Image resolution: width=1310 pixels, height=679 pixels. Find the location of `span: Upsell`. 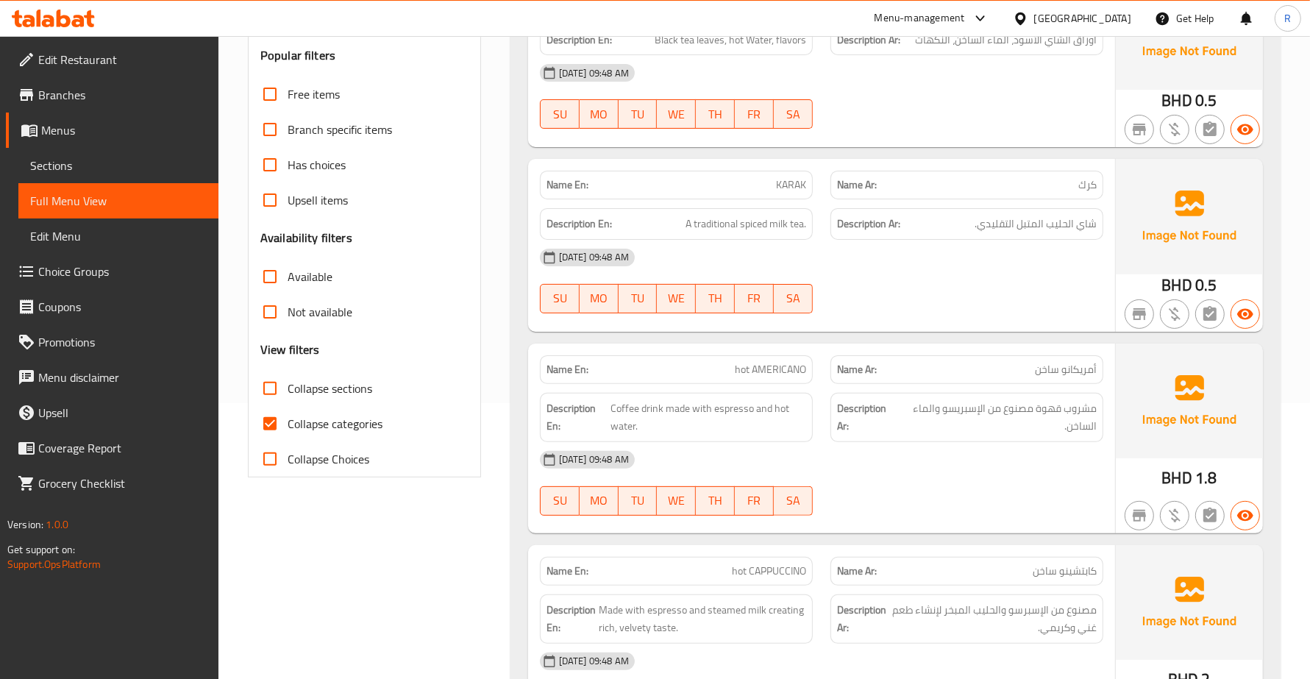

span: Upsell is located at coordinates (122, 412).